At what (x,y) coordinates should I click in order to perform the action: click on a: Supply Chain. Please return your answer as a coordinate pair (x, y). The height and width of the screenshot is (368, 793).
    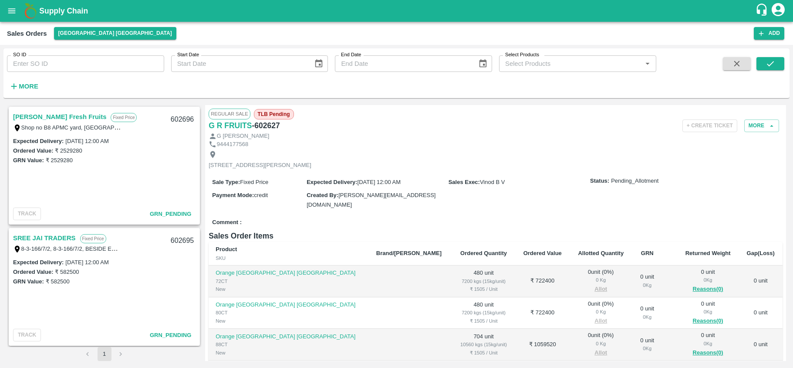
    Looking at the image, I should click on (397, 11).